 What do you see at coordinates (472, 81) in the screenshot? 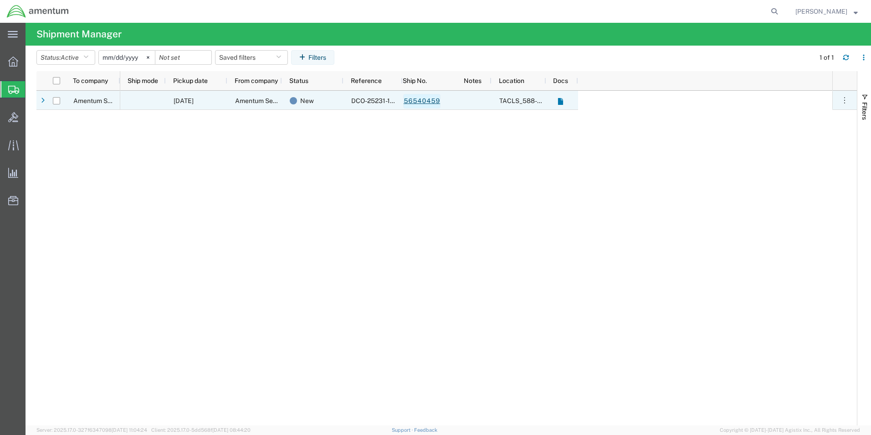
I see `span: Notes` at bounding box center [472, 81].